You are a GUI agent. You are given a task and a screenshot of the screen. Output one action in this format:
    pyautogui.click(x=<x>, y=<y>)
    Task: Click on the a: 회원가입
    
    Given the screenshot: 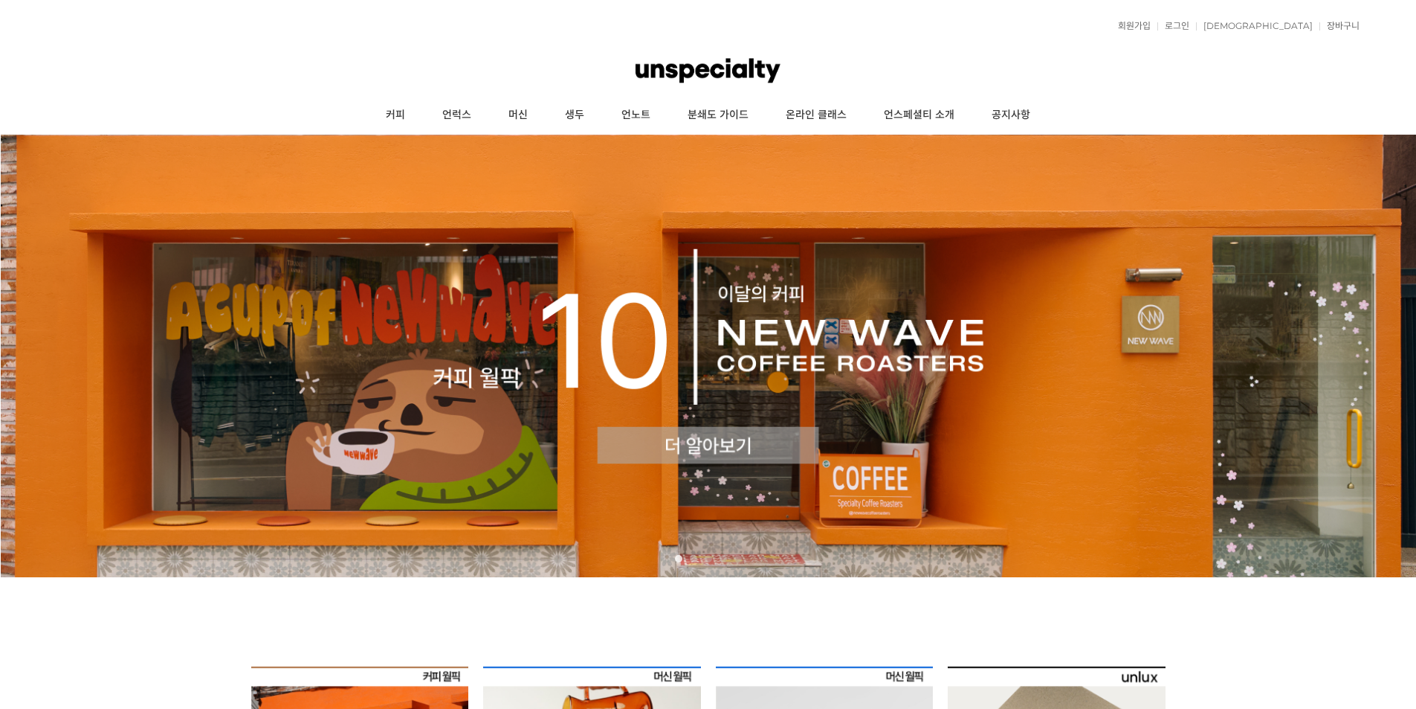 What is the action you would take?
    pyautogui.click(x=1131, y=26)
    